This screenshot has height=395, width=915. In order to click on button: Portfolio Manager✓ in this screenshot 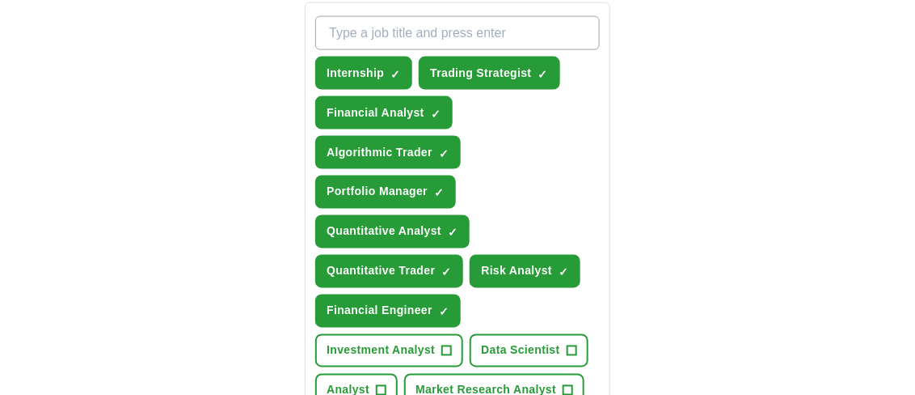, I will do `click(386, 192)`.